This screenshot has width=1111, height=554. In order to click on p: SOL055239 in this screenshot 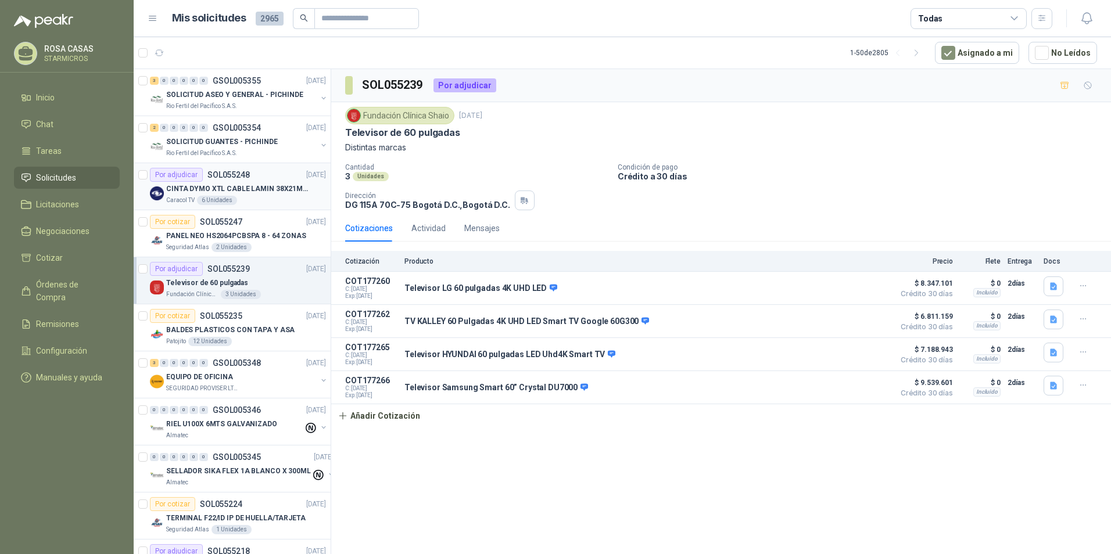, I will do `click(228, 269)`.